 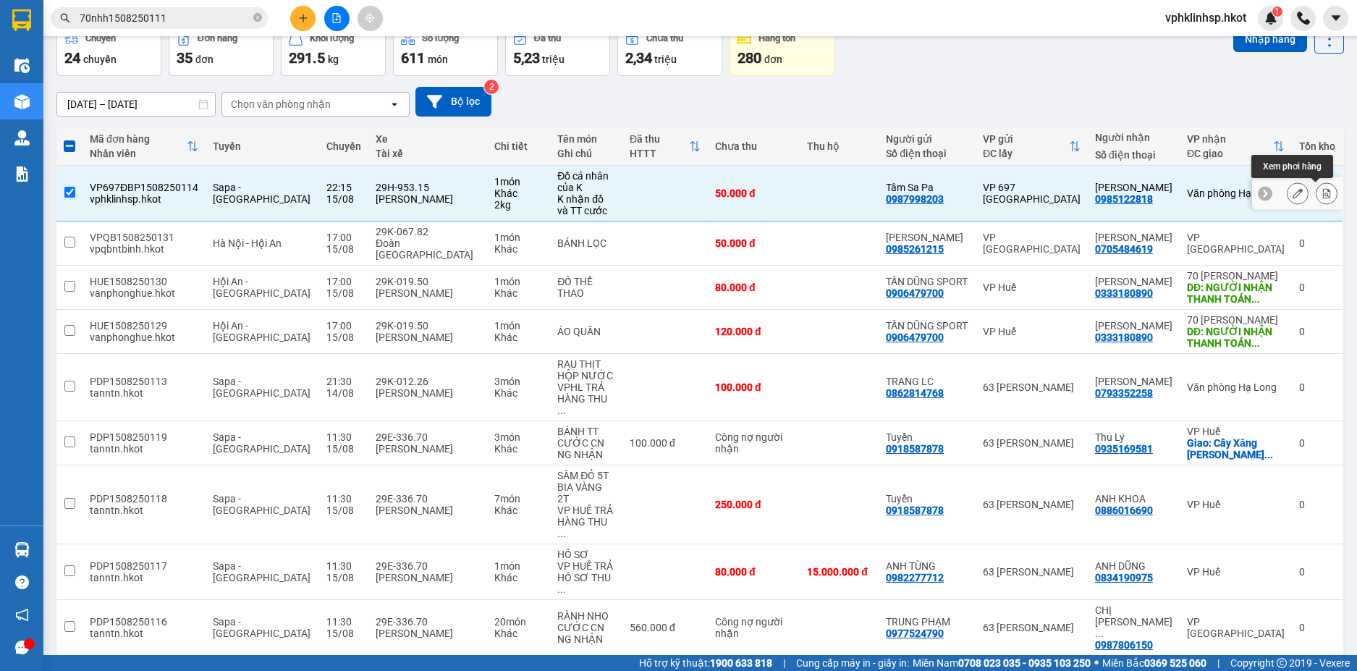 What do you see at coordinates (1276, 12) in the screenshot?
I see `span: 1` at bounding box center [1276, 12].